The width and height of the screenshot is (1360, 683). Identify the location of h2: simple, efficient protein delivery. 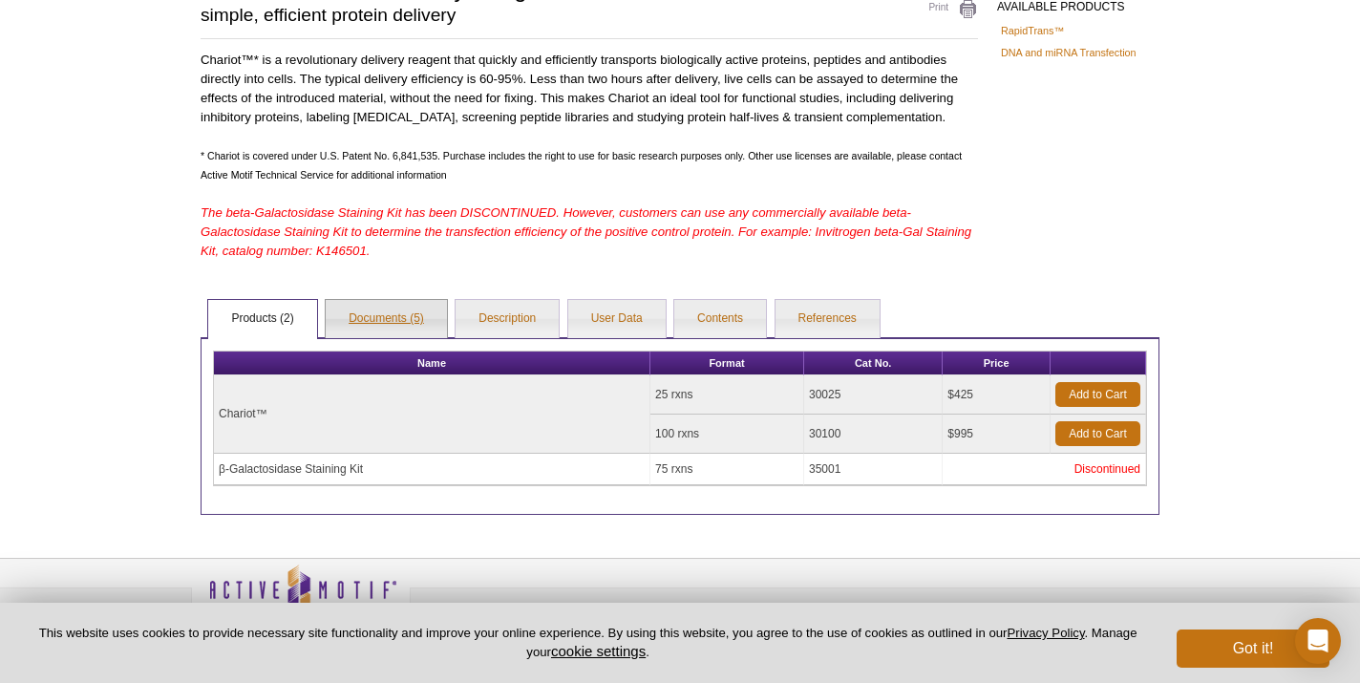
(543, 15).